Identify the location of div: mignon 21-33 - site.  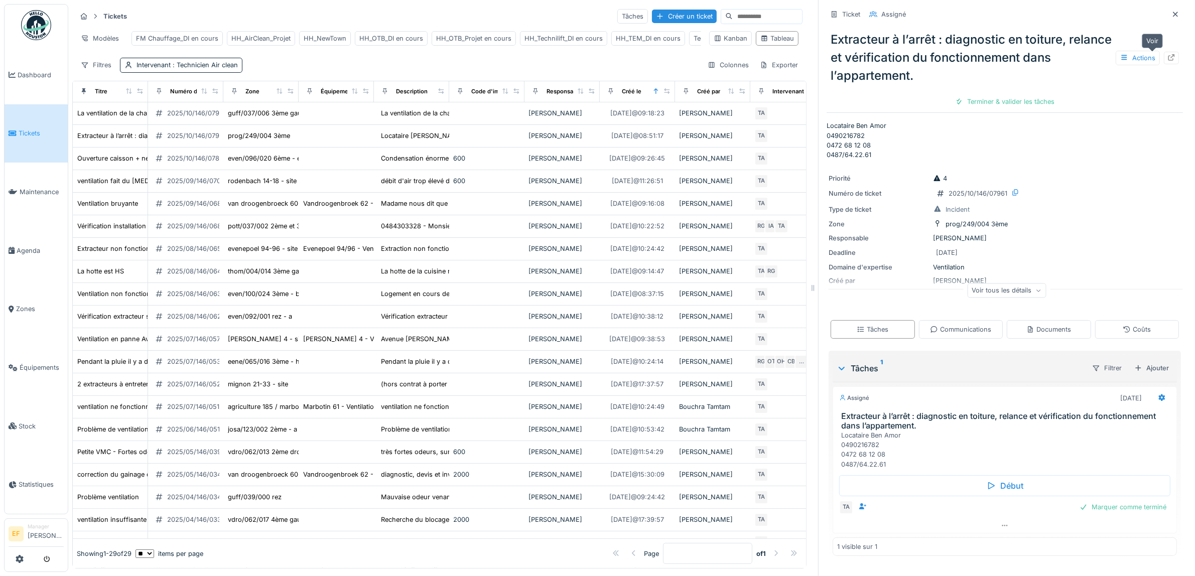
(258, 384).